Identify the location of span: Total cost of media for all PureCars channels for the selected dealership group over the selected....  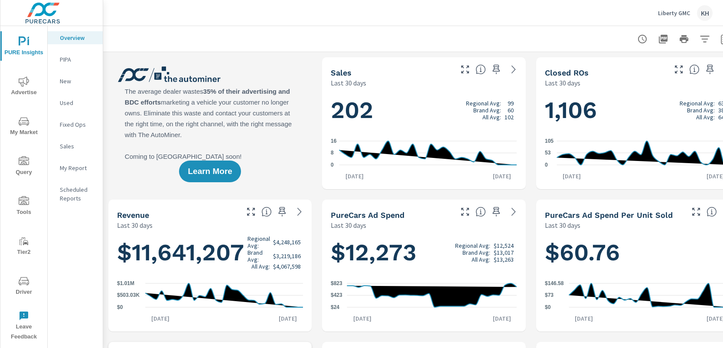
(481, 211).